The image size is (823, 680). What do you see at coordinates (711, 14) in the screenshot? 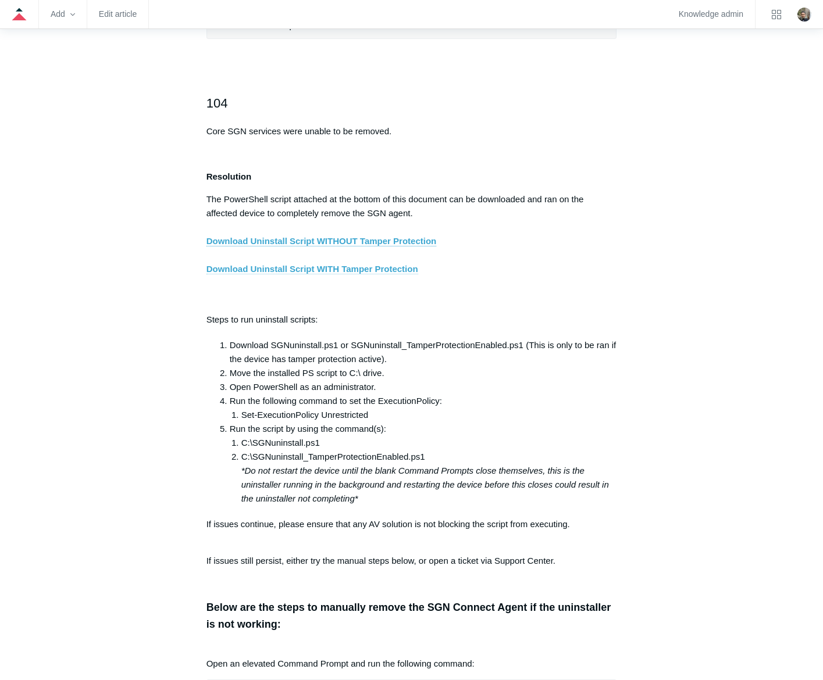
I see `a: Knowledge admin` at bounding box center [711, 14].